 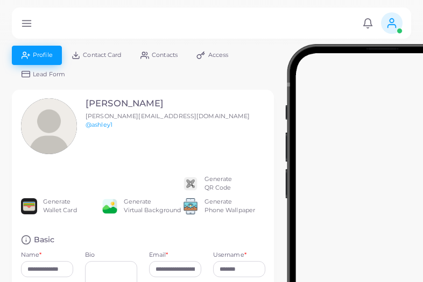 I want to click on h4: Basic, so click(x=44, y=240).